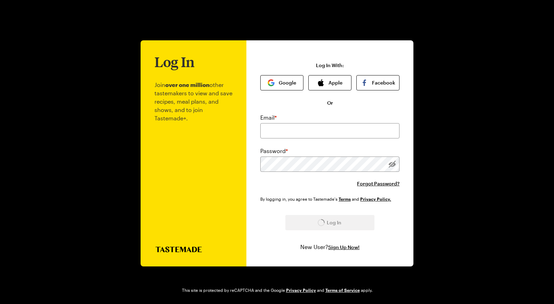 Image resolution: width=554 pixels, height=304 pixels. Describe the element at coordinates (277, 290) in the screenshot. I see `div: This site is protected by reCAPTCHA and the Google and apply.` at that location.